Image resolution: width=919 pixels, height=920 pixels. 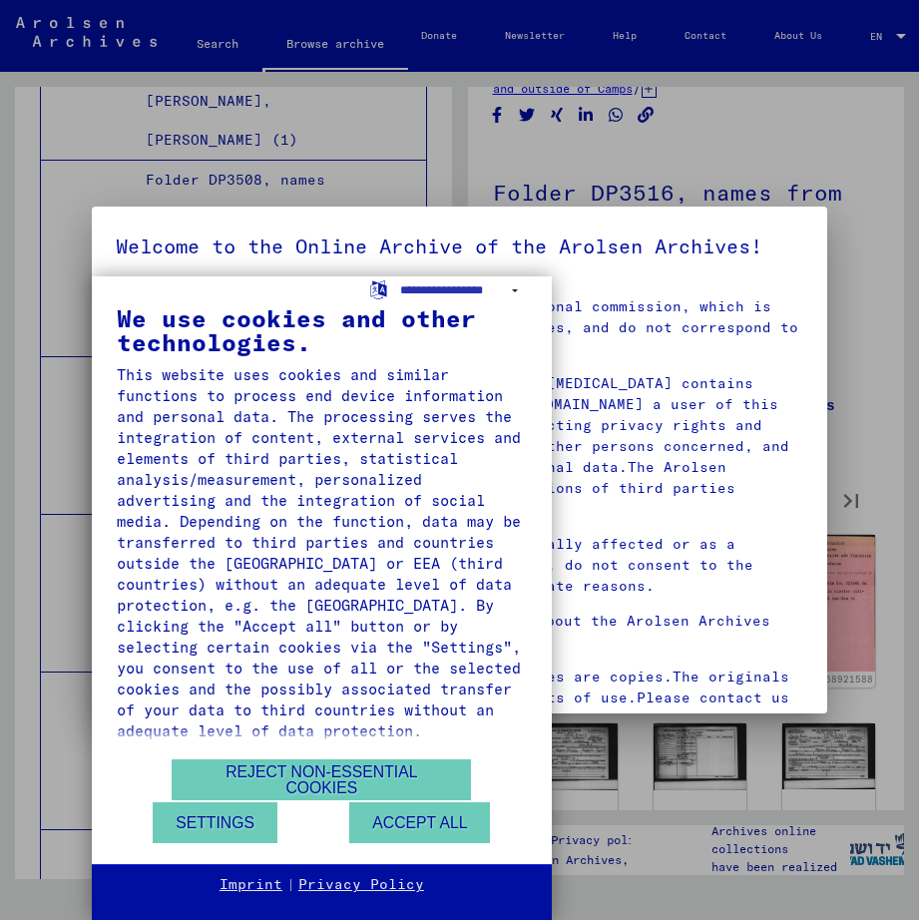 I want to click on a: Privacy Policy, so click(x=361, y=886).